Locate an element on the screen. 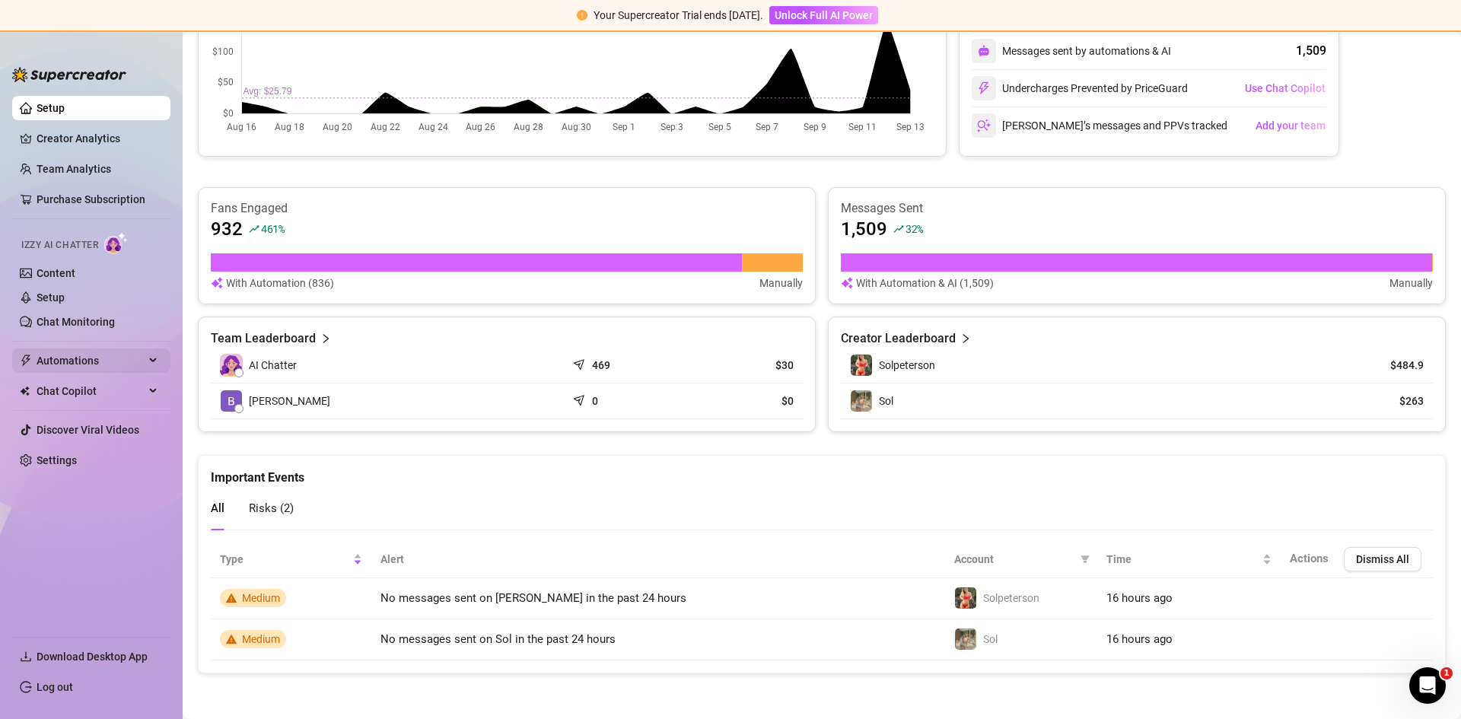 This screenshot has height=719, width=1461. span: No messages sent on Sol in the past 24 hours is located at coordinates (498, 639).